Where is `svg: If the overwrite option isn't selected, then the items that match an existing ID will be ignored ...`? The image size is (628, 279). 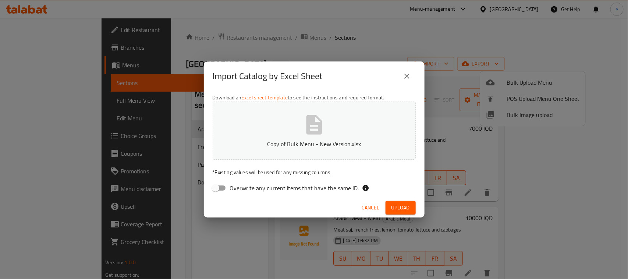 svg: If the overwrite option isn't selected, then the items that match an existing ID will be ignored ... is located at coordinates (366, 188).